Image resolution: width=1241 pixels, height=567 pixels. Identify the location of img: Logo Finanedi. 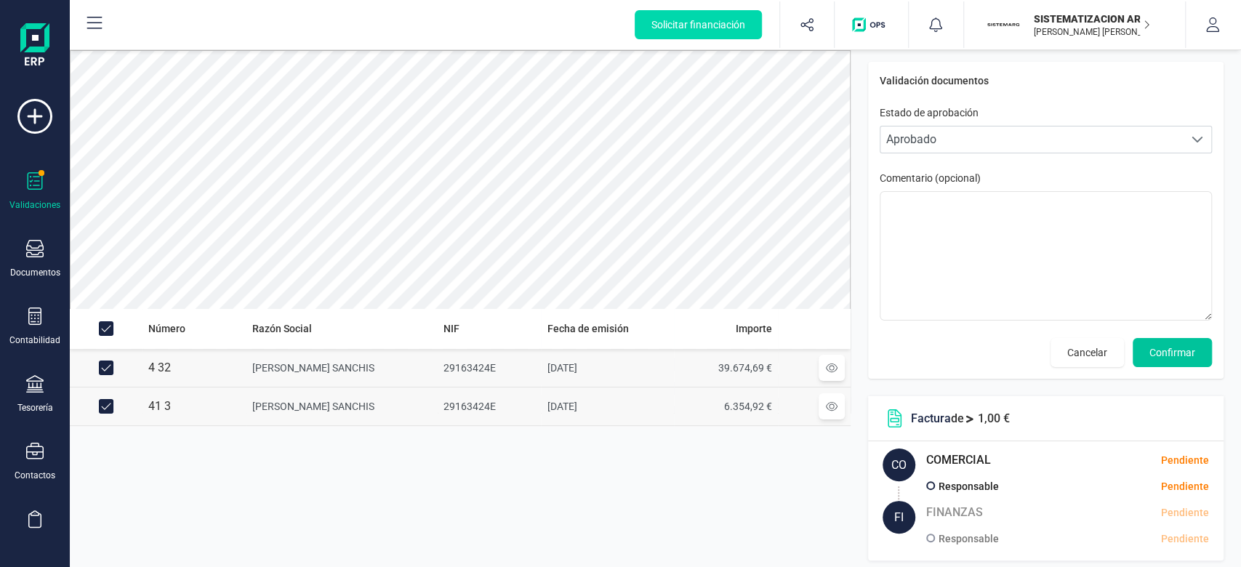
(35, 47).